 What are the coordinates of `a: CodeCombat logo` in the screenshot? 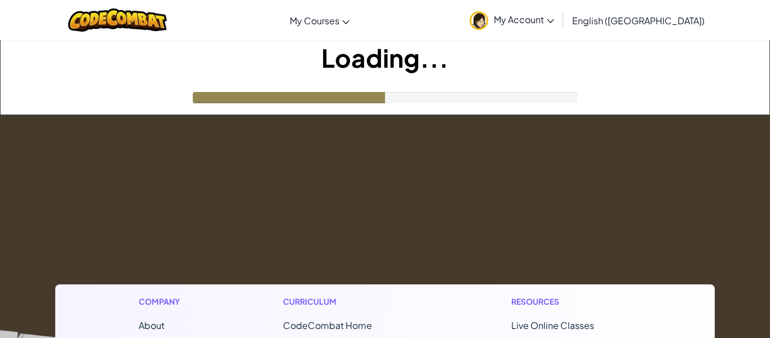 It's located at (117, 20).